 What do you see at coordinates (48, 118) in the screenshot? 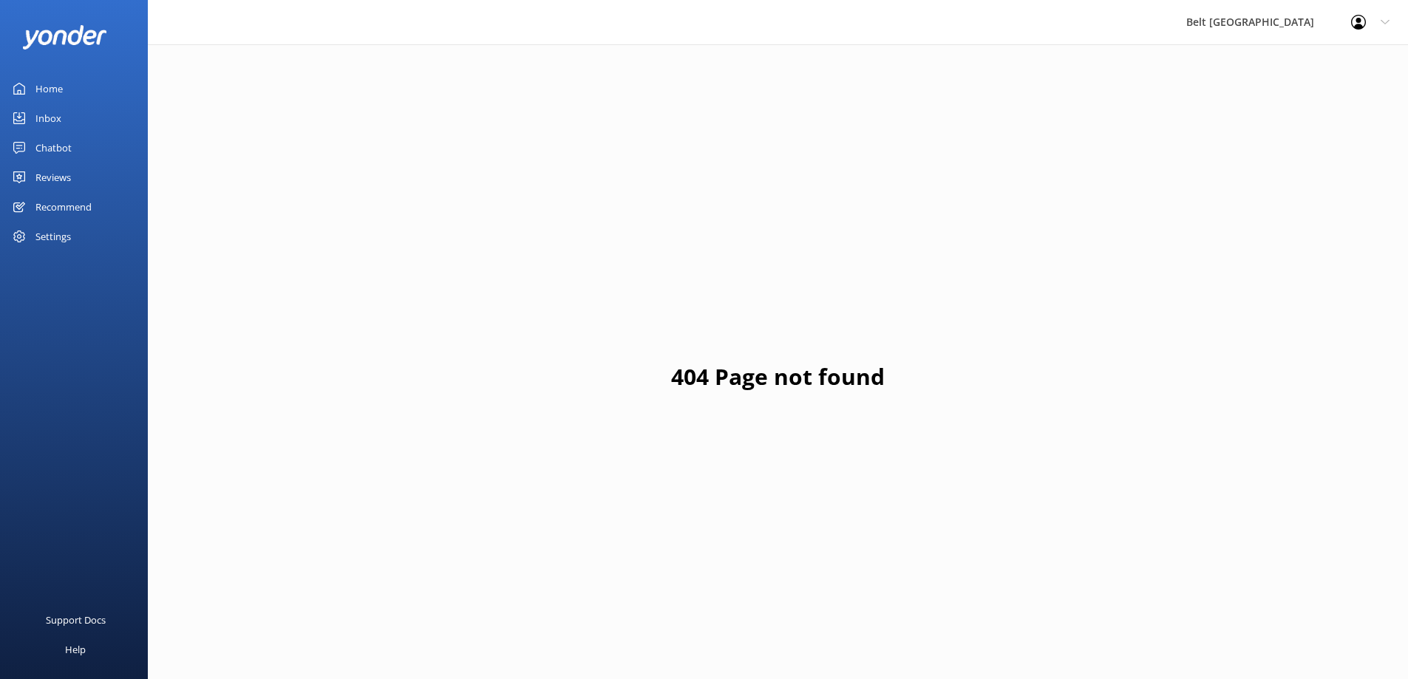
I see `div: Inbox` at bounding box center [48, 118].